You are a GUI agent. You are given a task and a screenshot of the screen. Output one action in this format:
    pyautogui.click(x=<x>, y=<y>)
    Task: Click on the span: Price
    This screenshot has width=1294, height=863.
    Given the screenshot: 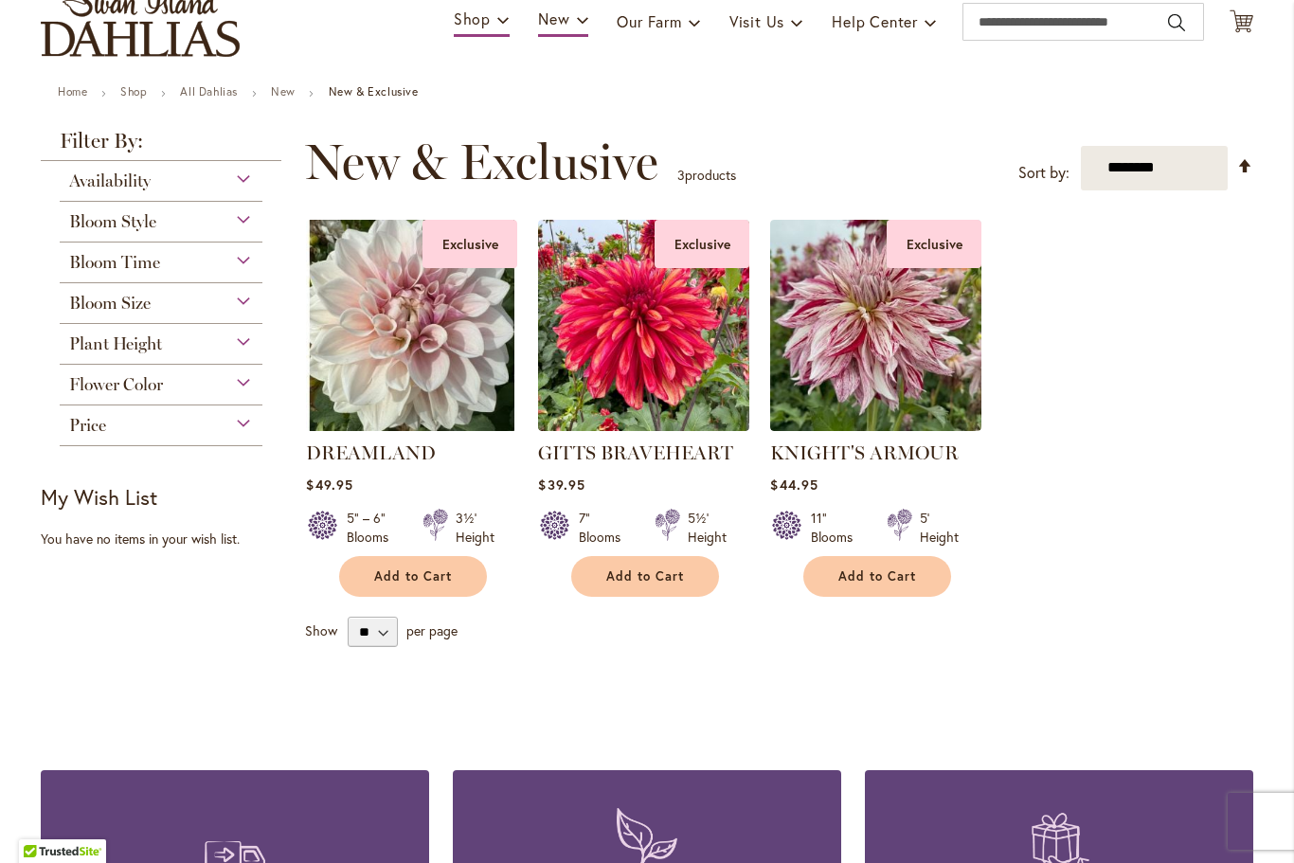 What is the action you would take?
    pyautogui.click(x=87, y=425)
    